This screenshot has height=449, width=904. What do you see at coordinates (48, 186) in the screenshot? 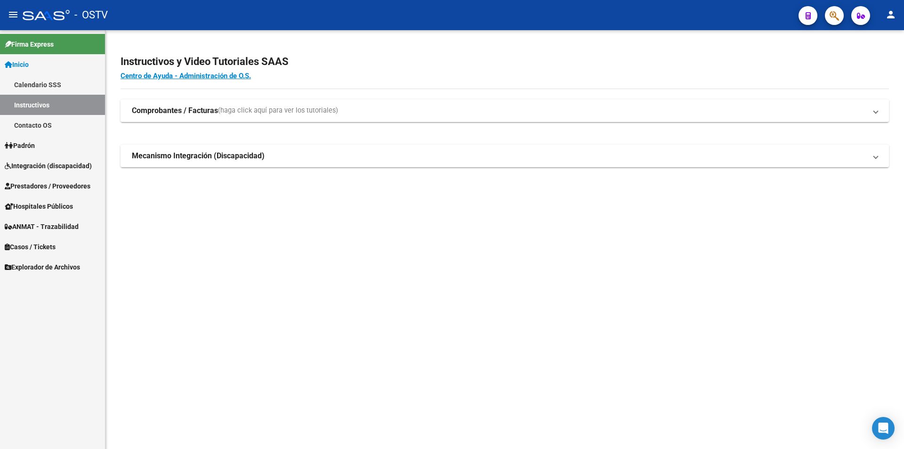
I see `span: Prestadores / Proveedores` at bounding box center [48, 186].